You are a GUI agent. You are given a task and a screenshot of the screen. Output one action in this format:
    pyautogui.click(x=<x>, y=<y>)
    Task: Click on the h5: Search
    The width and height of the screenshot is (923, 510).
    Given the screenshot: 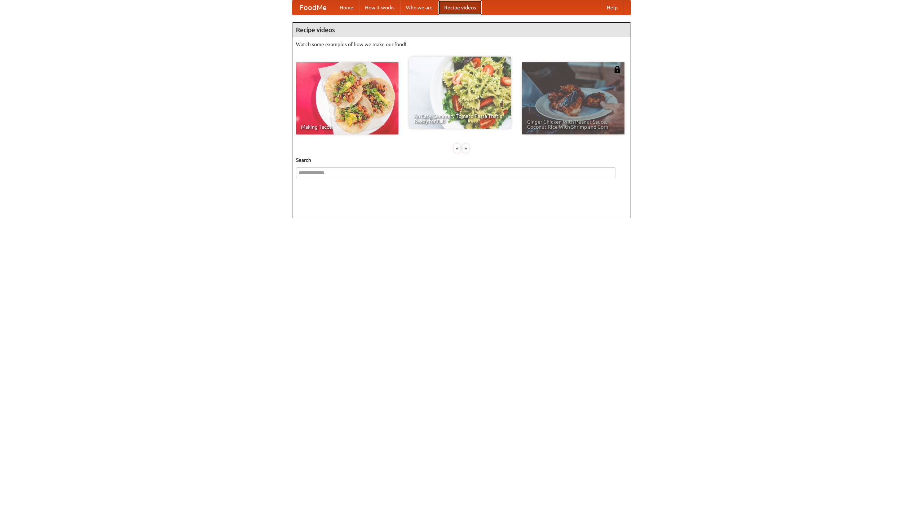 What is the action you would take?
    pyautogui.click(x=462, y=160)
    